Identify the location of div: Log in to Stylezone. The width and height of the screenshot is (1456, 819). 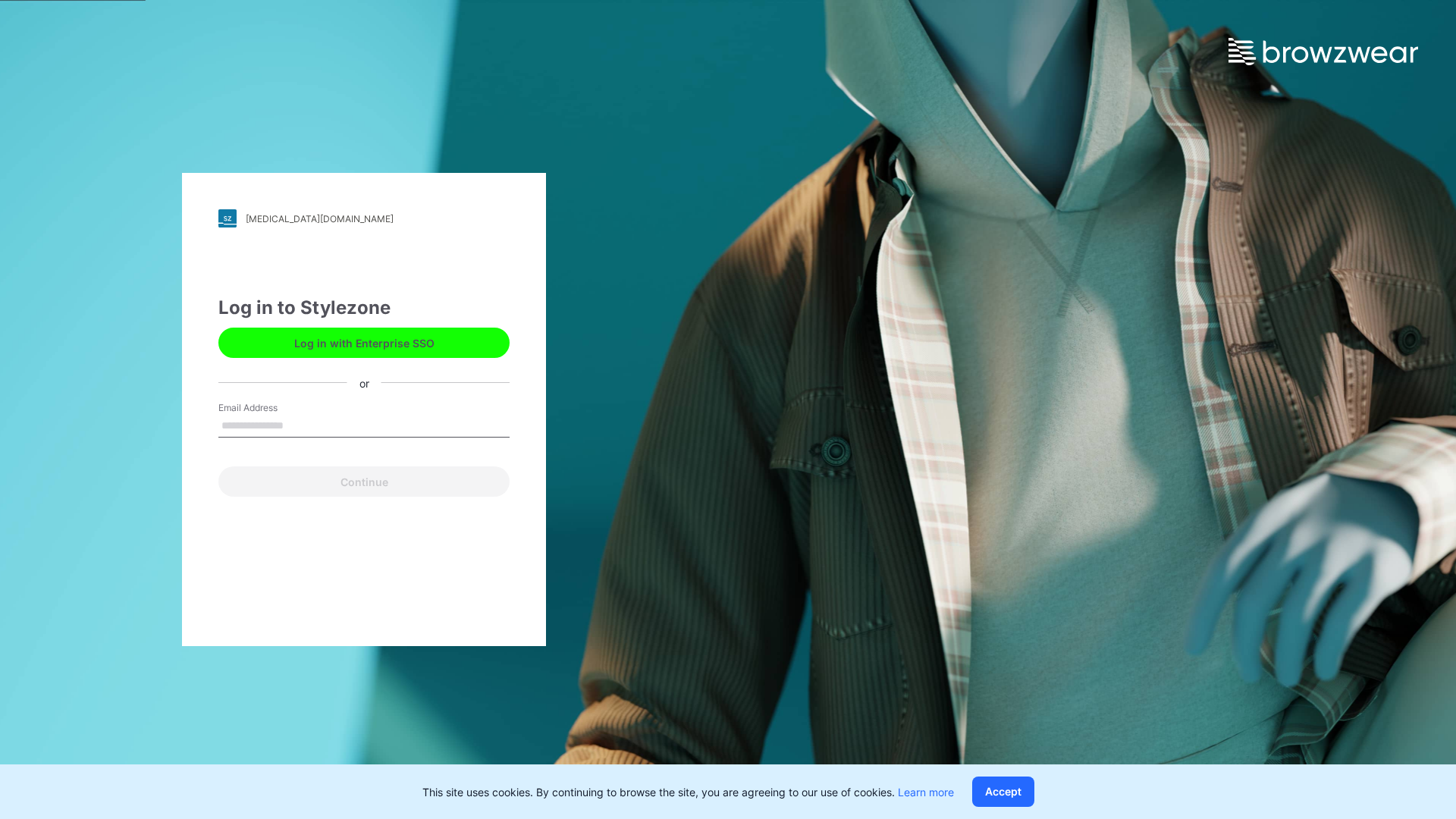
(364, 308).